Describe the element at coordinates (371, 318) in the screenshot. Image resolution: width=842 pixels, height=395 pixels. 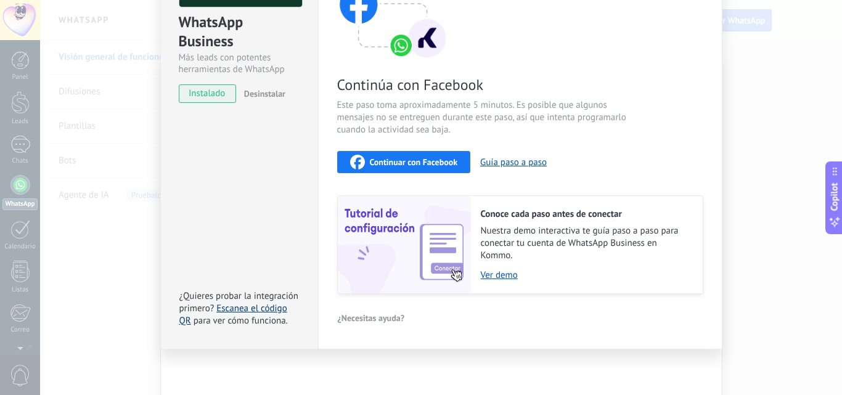
I see `span: ¿Necesitas ayuda?` at that location.